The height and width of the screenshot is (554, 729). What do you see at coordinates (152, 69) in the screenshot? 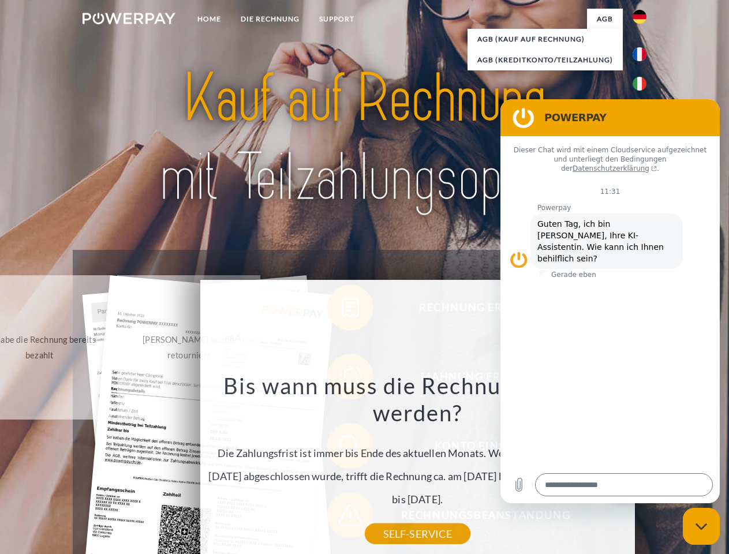
I see `svg: (wird in einer neuen Registerkarte geöffnet)` at bounding box center [152, 69].